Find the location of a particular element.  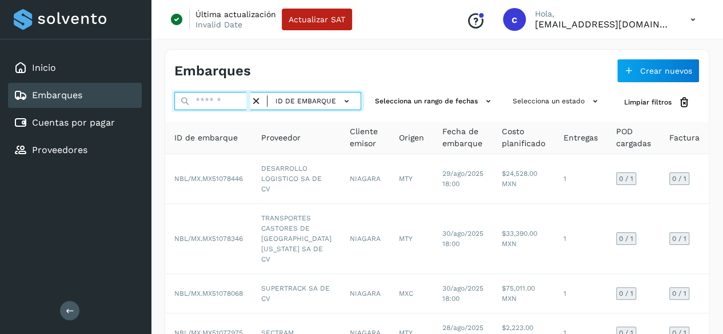

div: Embarques is located at coordinates (75, 95).